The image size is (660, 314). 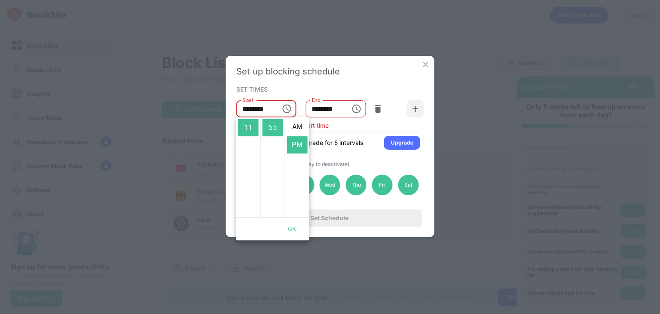 I want to click on button: OK, so click(x=292, y=229).